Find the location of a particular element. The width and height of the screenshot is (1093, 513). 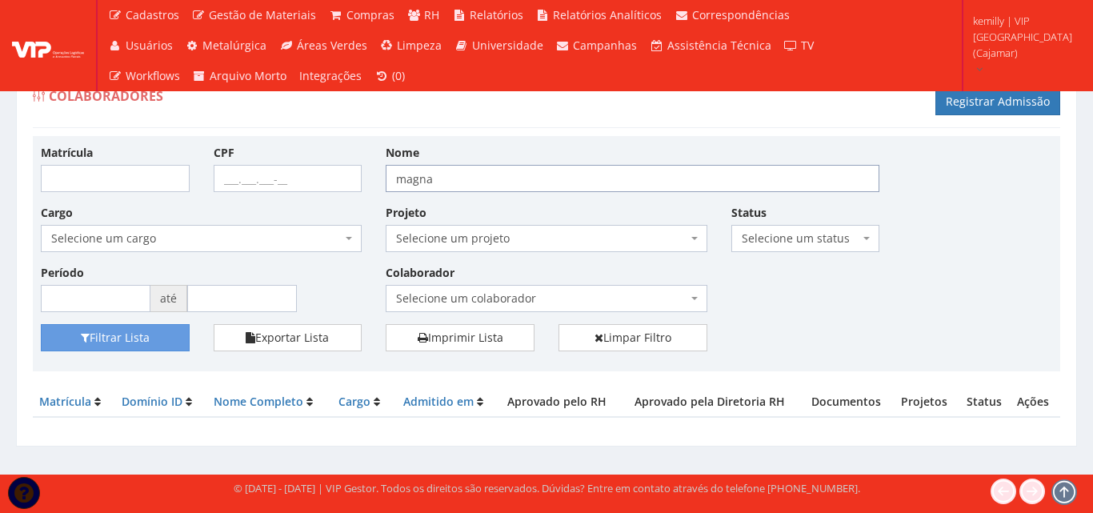

span: (0) is located at coordinates (399, 75).